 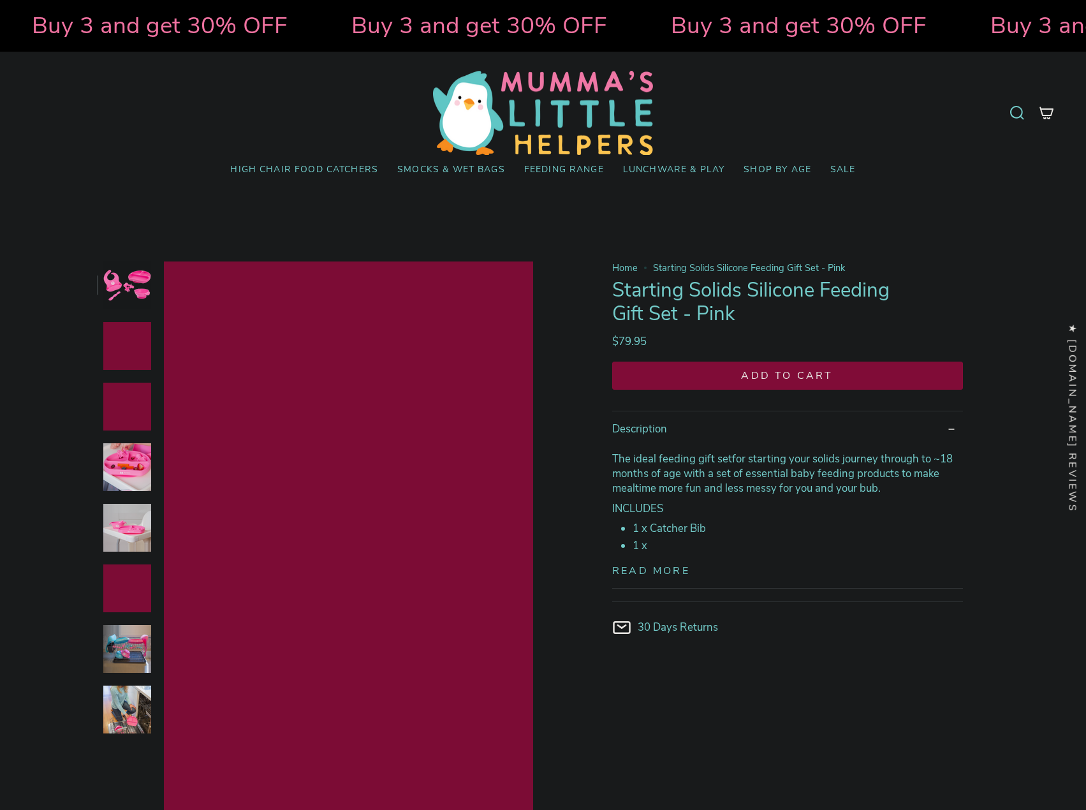 I want to click on li: 1 x, so click(x=798, y=545).